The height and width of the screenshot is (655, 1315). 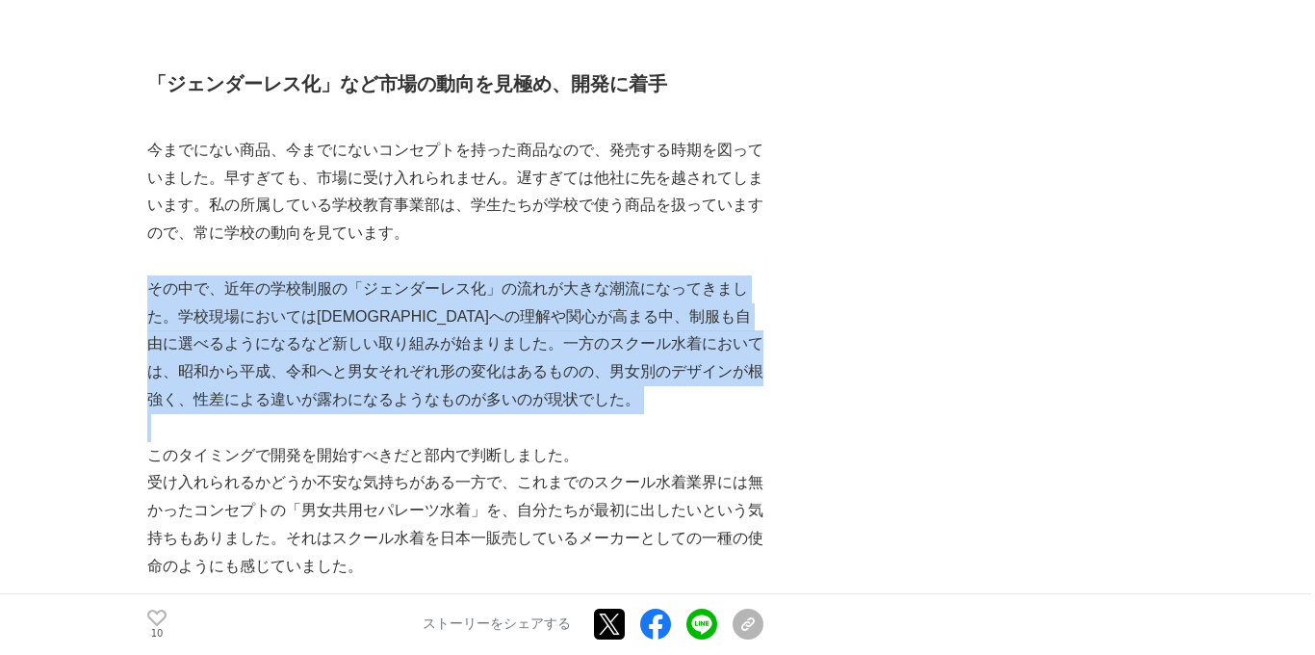 What do you see at coordinates (157, 633) in the screenshot?
I see `p: 10` at bounding box center [157, 633].